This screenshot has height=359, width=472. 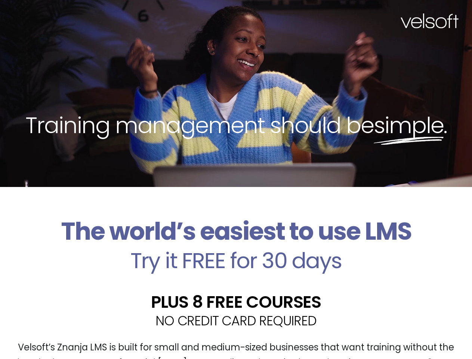 What do you see at coordinates (236, 302) in the screenshot?
I see `h2: PLUS 8 FREE COURSES` at bounding box center [236, 302].